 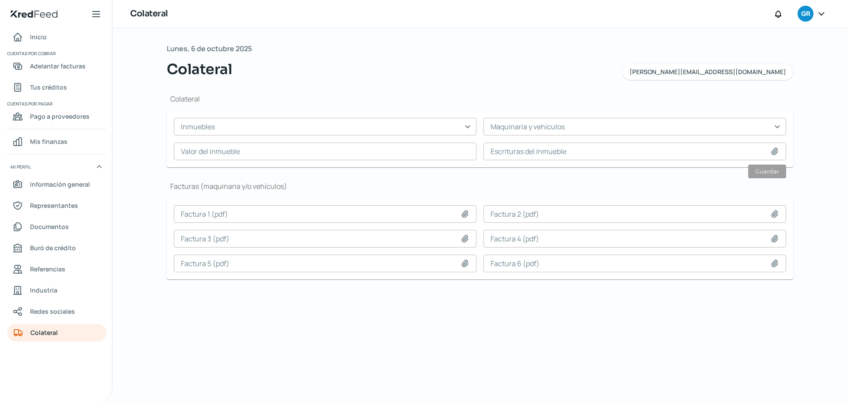 What do you see at coordinates (60, 116) in the screenshot?
I see `span: Pago a proveedores` at bounding box center [60, 116].